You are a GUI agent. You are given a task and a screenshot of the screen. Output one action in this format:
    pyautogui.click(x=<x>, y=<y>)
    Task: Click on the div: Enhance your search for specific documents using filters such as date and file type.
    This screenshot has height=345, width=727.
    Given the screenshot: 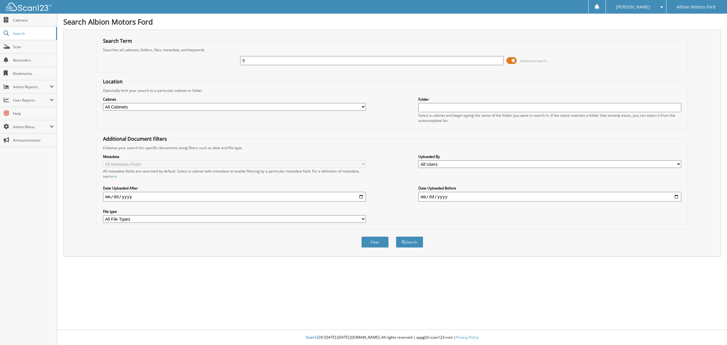 What is the action you would take?
    pyautogui.click(x=392, y=148)
    